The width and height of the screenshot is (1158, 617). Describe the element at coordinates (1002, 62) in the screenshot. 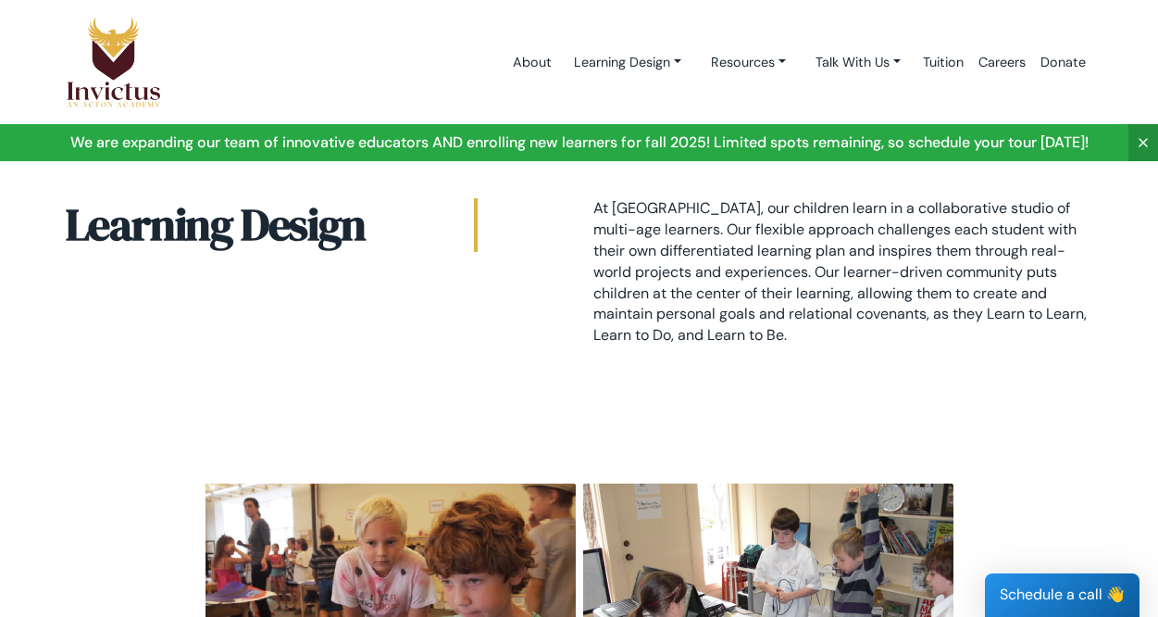

I see `a: Careers` at that location.